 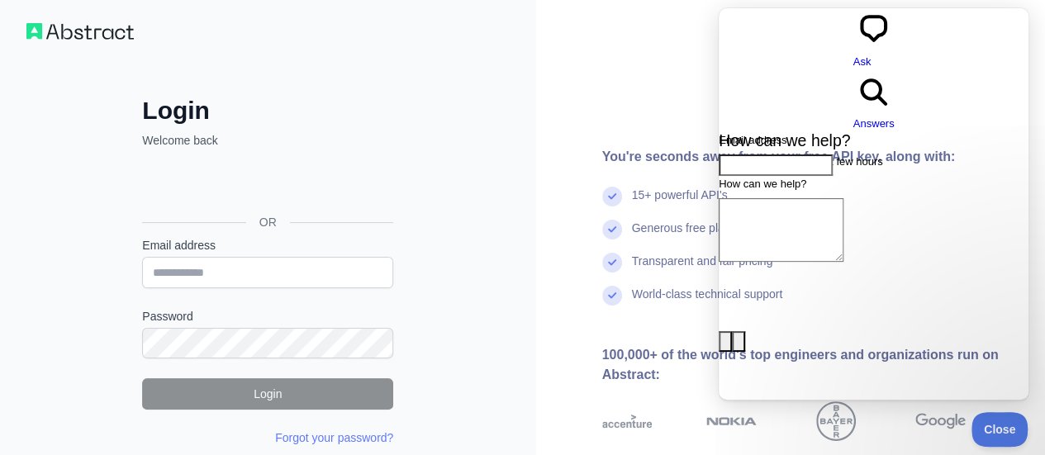 I want to click on span: chat-square, so click(x=155, y=37).